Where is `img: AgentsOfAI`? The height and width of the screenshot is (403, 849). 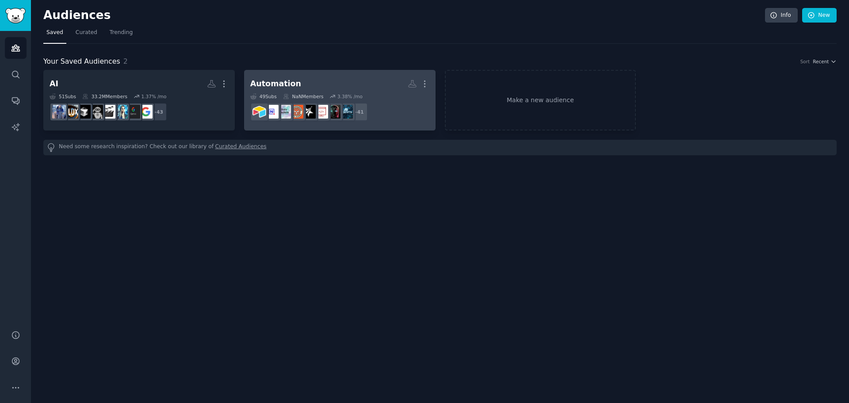 img: AgentsOfAI is located at coordinates (96, 111).